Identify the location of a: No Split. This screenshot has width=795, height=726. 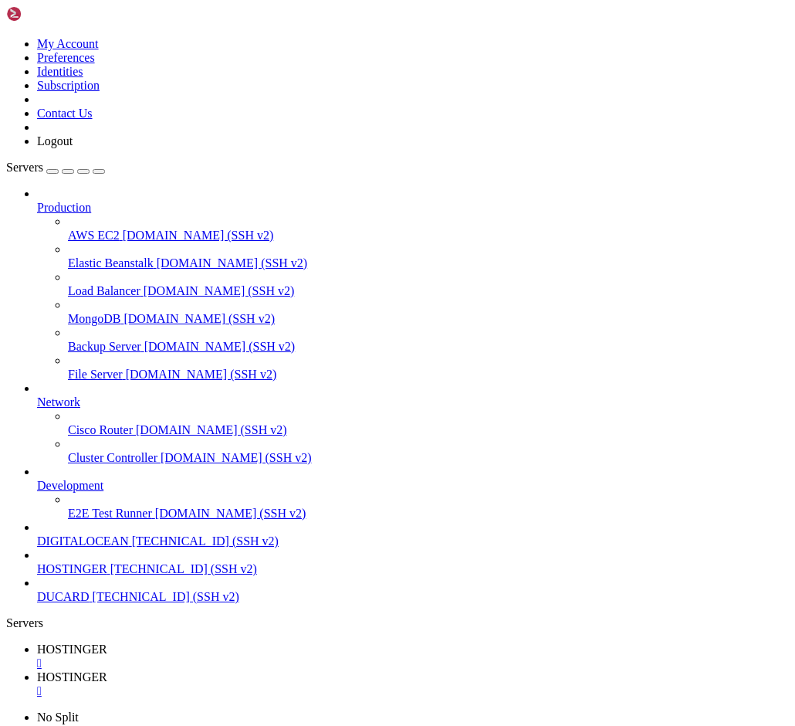
(58, 717).